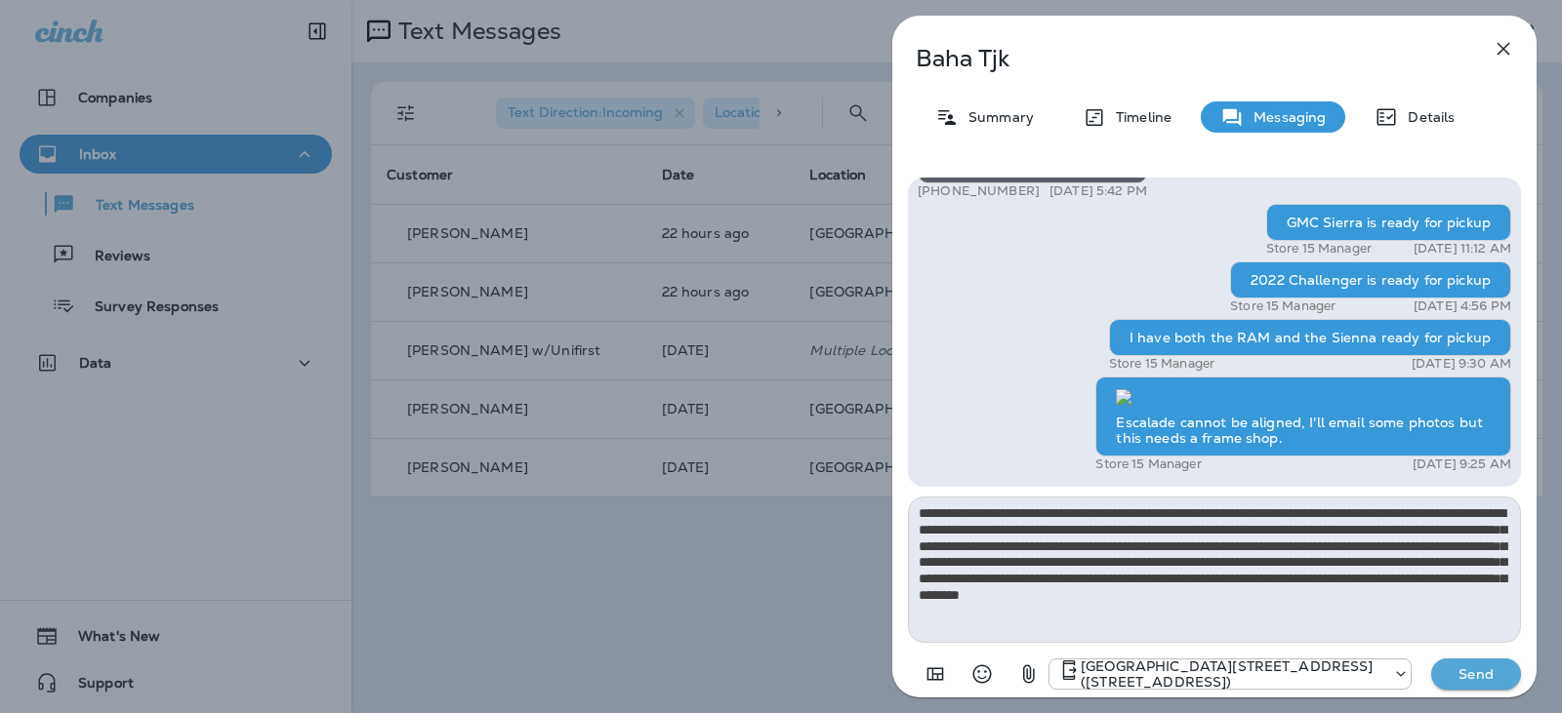  I want to click on p: Details, so click(1426, 117).